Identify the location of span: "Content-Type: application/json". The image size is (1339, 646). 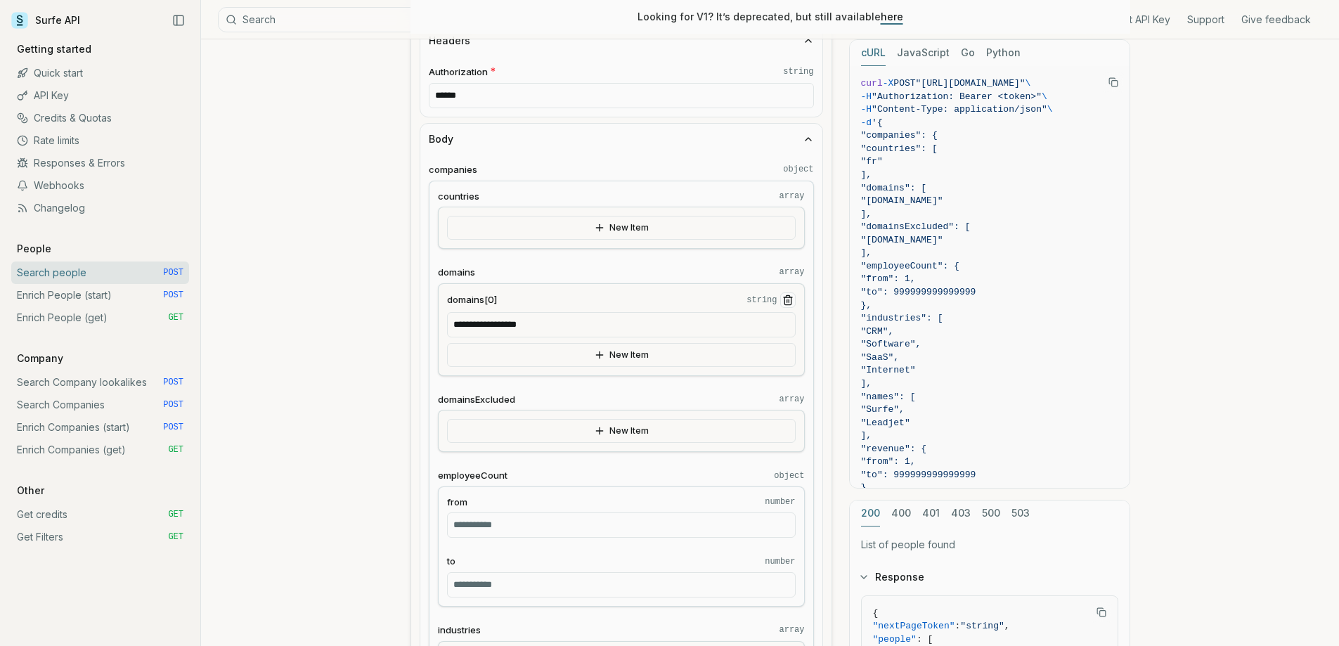
(959, 109).